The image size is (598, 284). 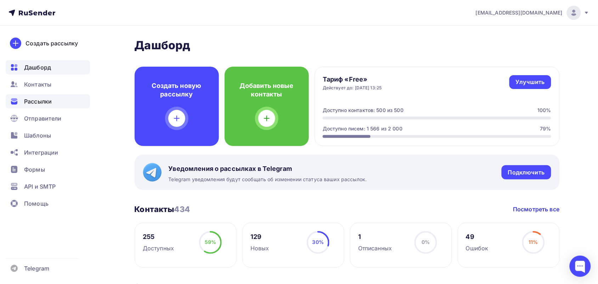 I want to click on a: Рассылки, so click(x=48, y=101).